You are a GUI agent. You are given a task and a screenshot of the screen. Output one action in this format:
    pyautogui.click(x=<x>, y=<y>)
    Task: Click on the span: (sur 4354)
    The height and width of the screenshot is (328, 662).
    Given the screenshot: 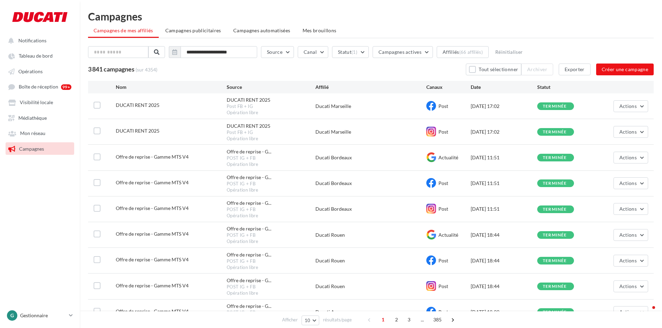 What is the action you would take?
    pyautogui.click(x=146, y=69)
    